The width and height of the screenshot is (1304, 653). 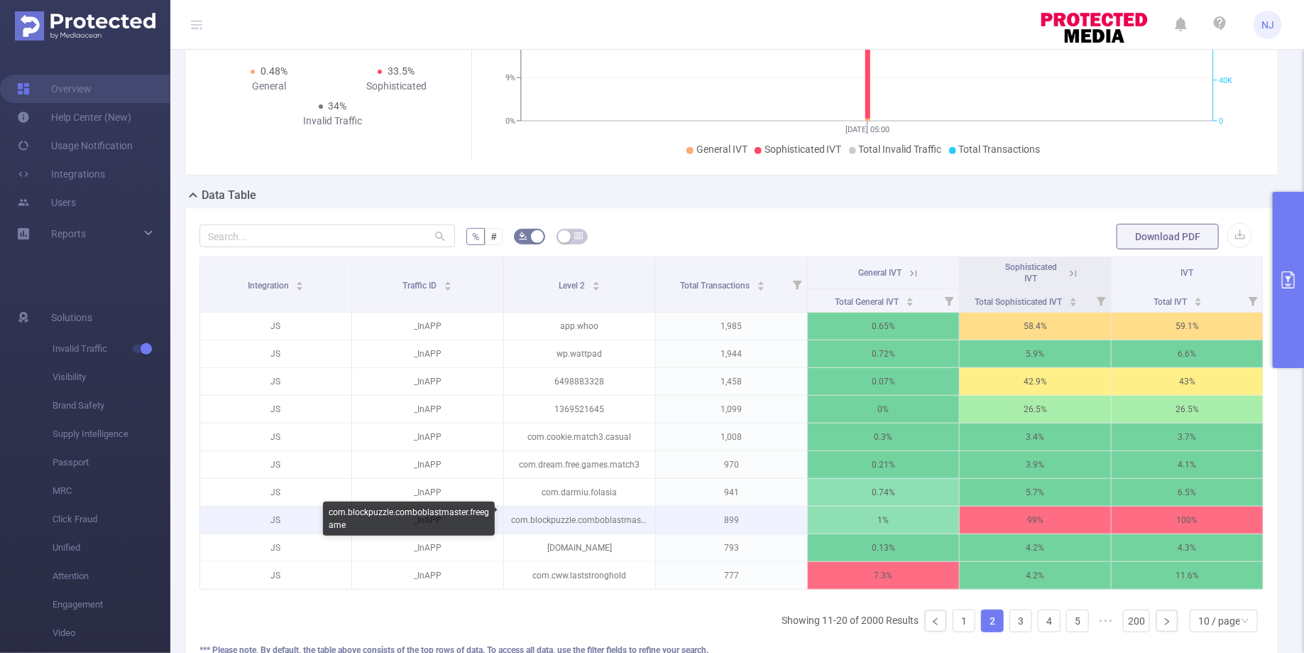 I want to click on li: 1, so click(x=964, y=621).